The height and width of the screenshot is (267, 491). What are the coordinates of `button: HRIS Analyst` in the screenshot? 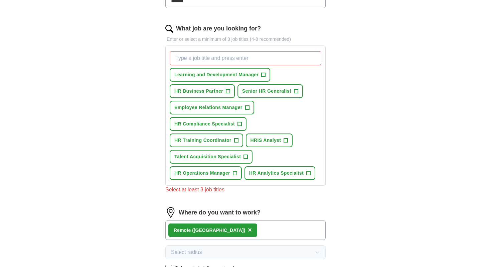 It's located at (269, 140).